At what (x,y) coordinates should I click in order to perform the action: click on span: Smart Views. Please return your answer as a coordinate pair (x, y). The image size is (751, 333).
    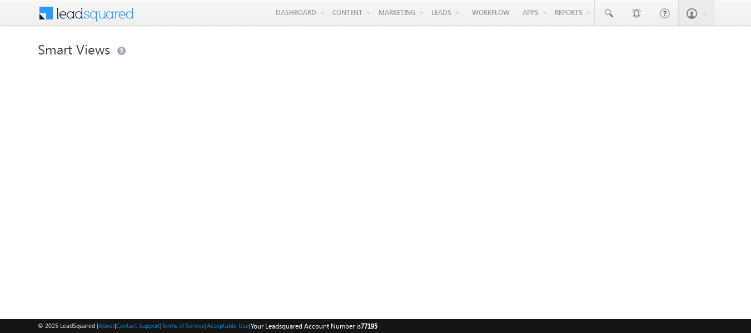
    Looking at the image, I should click on (74, 49).